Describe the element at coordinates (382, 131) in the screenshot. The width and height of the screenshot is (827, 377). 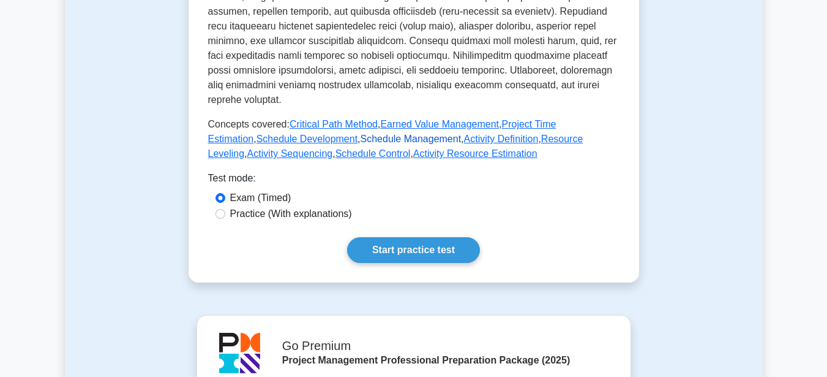
I see `a: Project Time Estimation` at that location.